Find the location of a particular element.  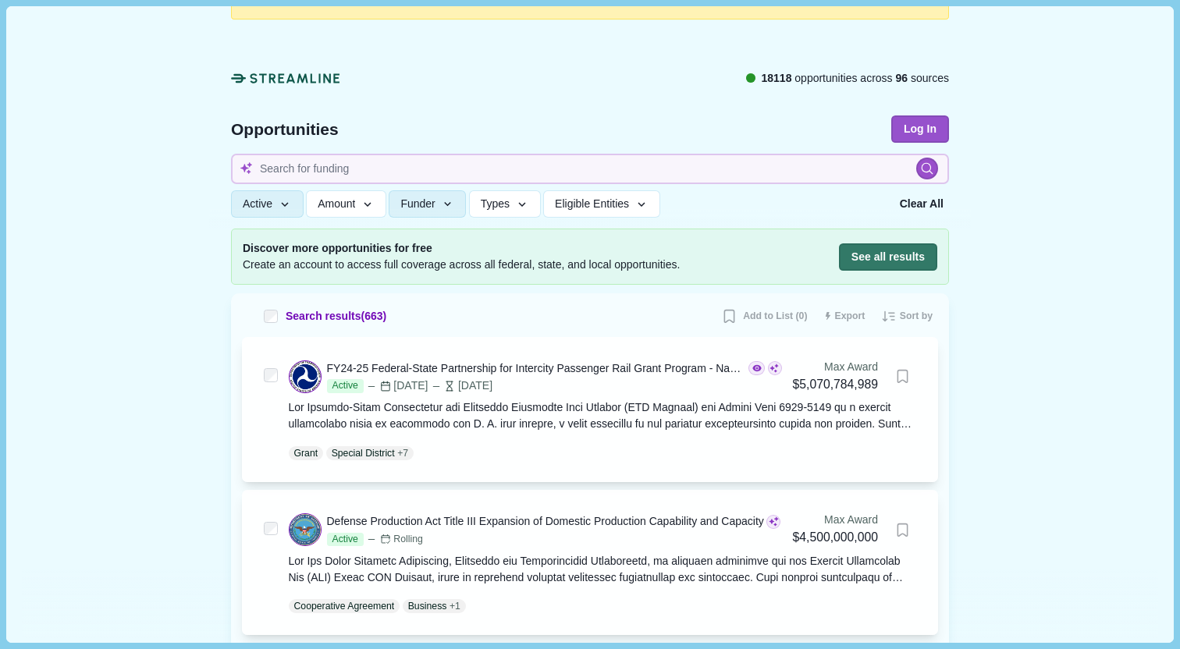

div: Lor Ips Dolor Sitametc Adipiscing, Elitseddo eiu Temporincidid Utlaboreetd, ma aliquaen adminimve... is located at coordinates (603, 570).